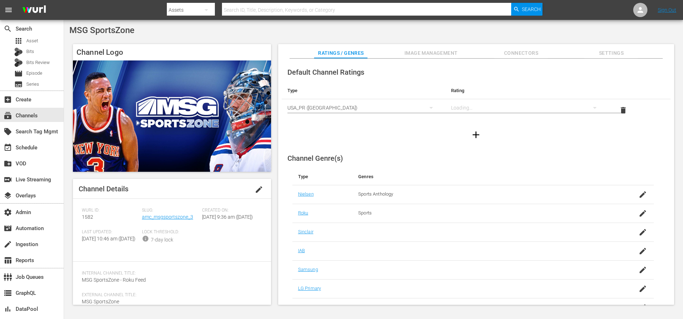 Image resolution: width=683 pixels, height=319 pixels. What do you see at coordinates (8, 100) in the screenshot?
I see `span: Create` at bounding box center [8, 100].